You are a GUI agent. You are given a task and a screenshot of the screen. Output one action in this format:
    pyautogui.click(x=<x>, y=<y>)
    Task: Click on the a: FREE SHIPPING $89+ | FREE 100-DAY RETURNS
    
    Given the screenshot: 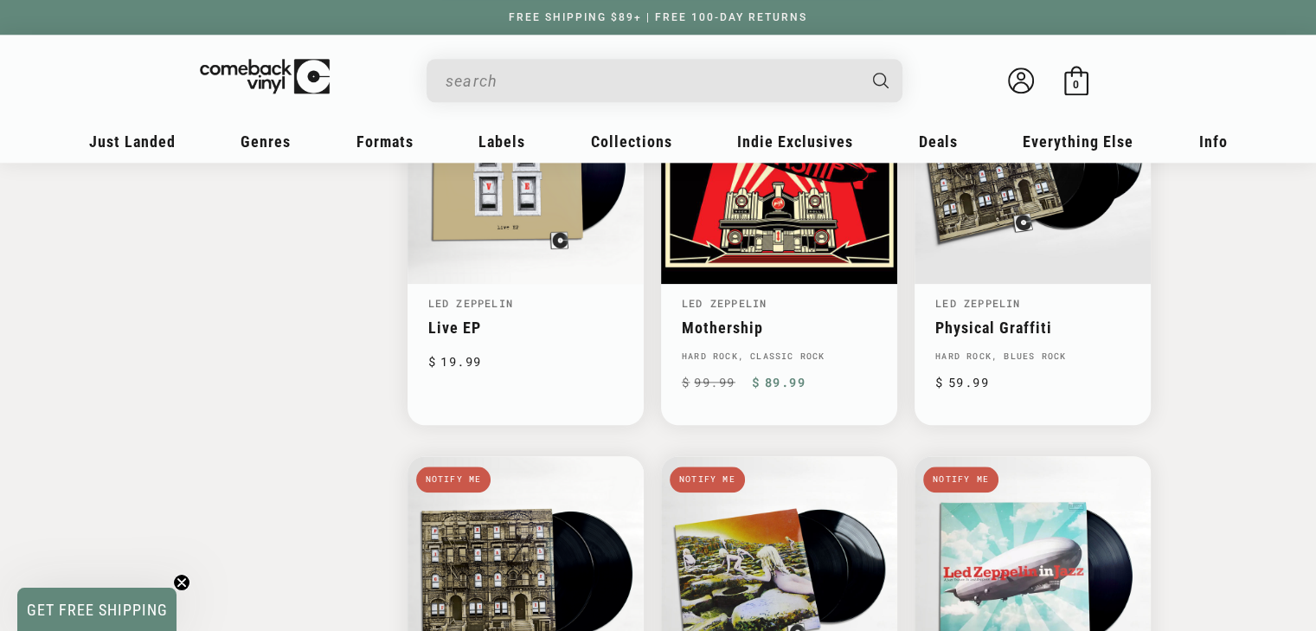 What is the action you would take?
    pyautogui.click(x=658, y=17)
    